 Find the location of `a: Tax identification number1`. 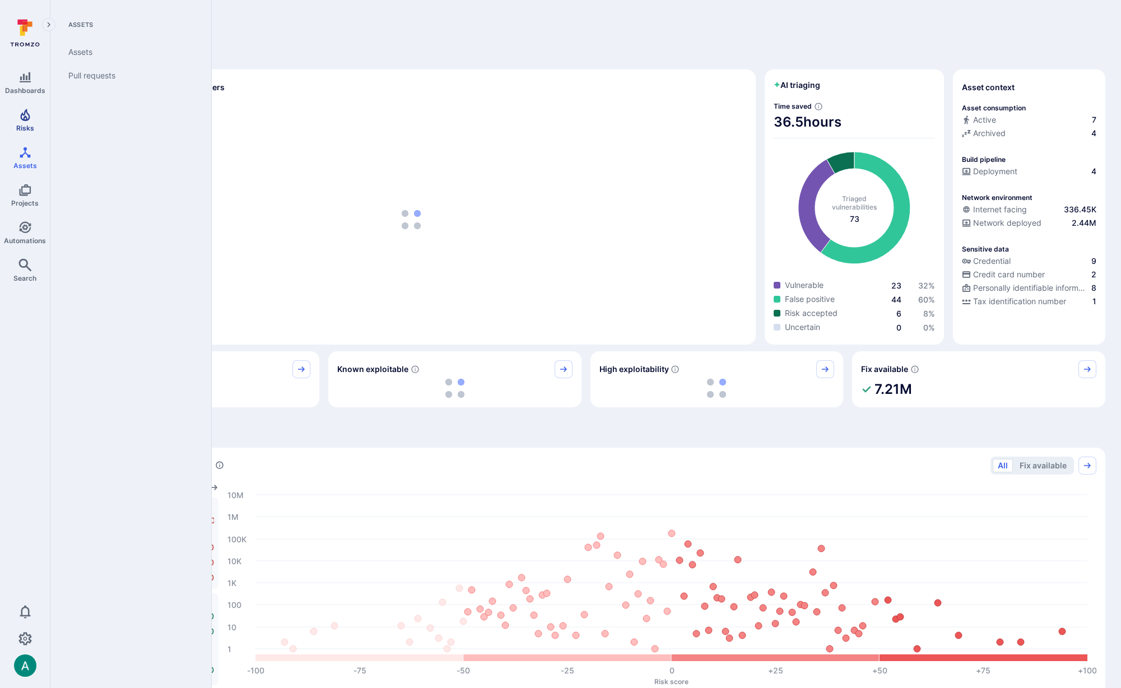

a: Tax identification number1 is located at coordinates (1029, 301).